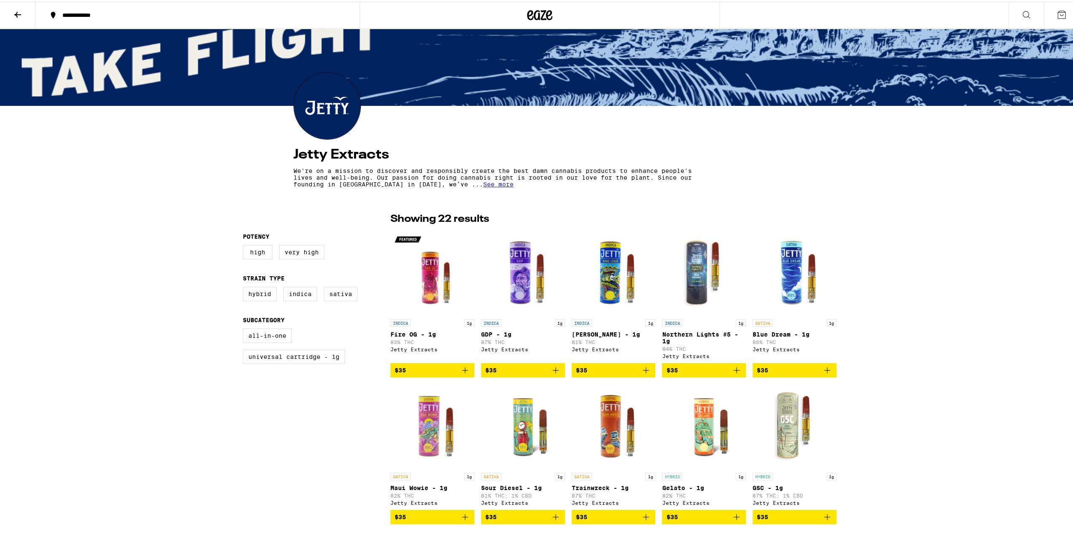  What do you see at coordinates (704, 445) in the screenshot?
I see `a: Open page for Gelato - 1g from Jetty Extracts` at bounding box center [704, 445].